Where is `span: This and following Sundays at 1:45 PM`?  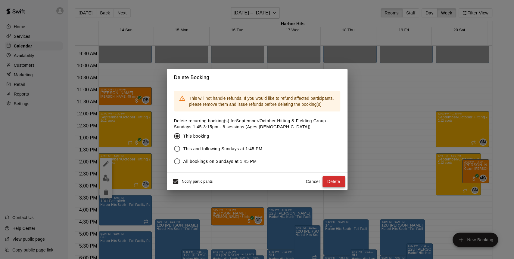 span: This and following Sundays at 1:45 PM is located at coordinates (223, 149).